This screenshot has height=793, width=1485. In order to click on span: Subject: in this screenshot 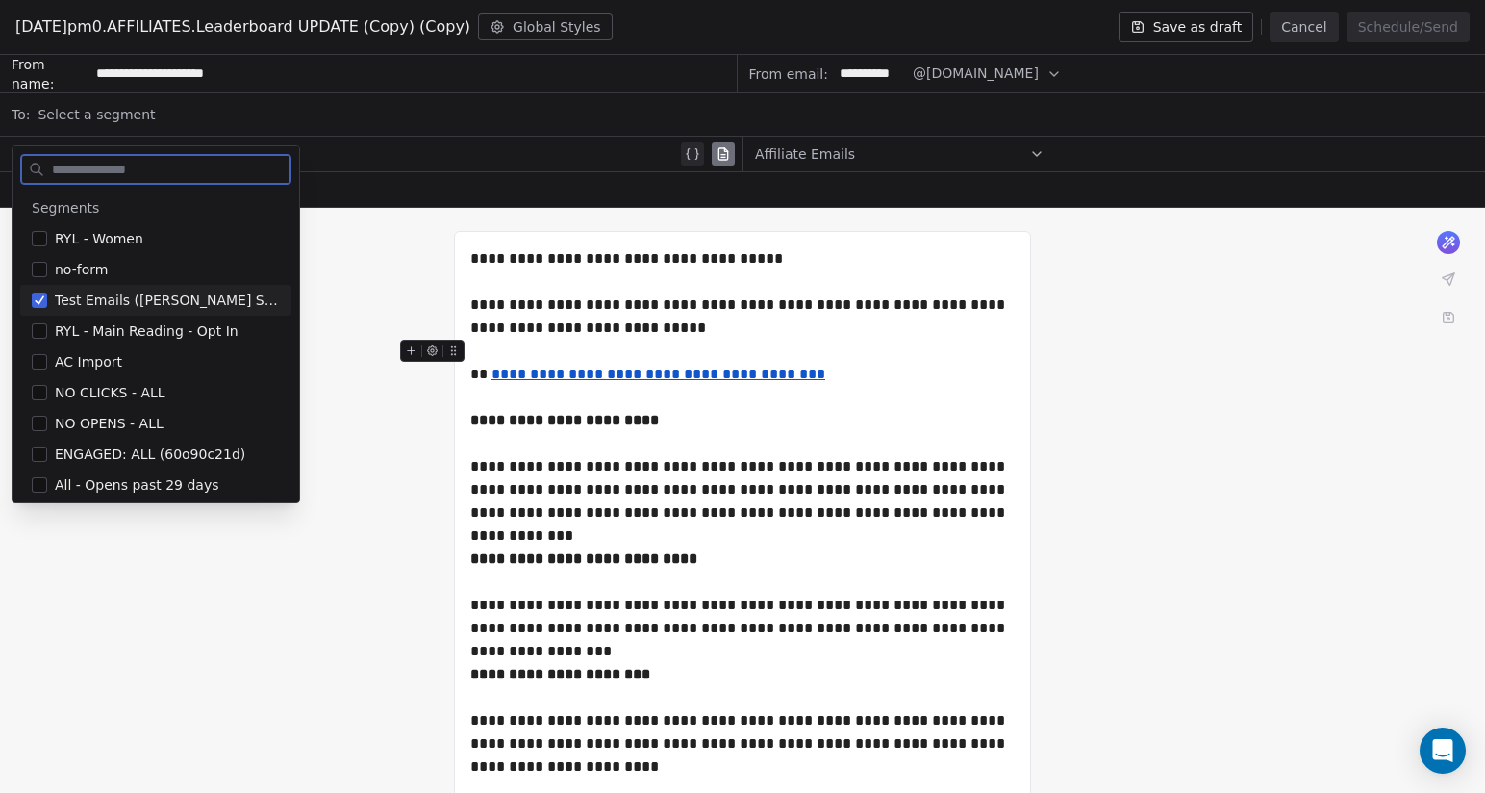, I will do `click(38, 157)`.